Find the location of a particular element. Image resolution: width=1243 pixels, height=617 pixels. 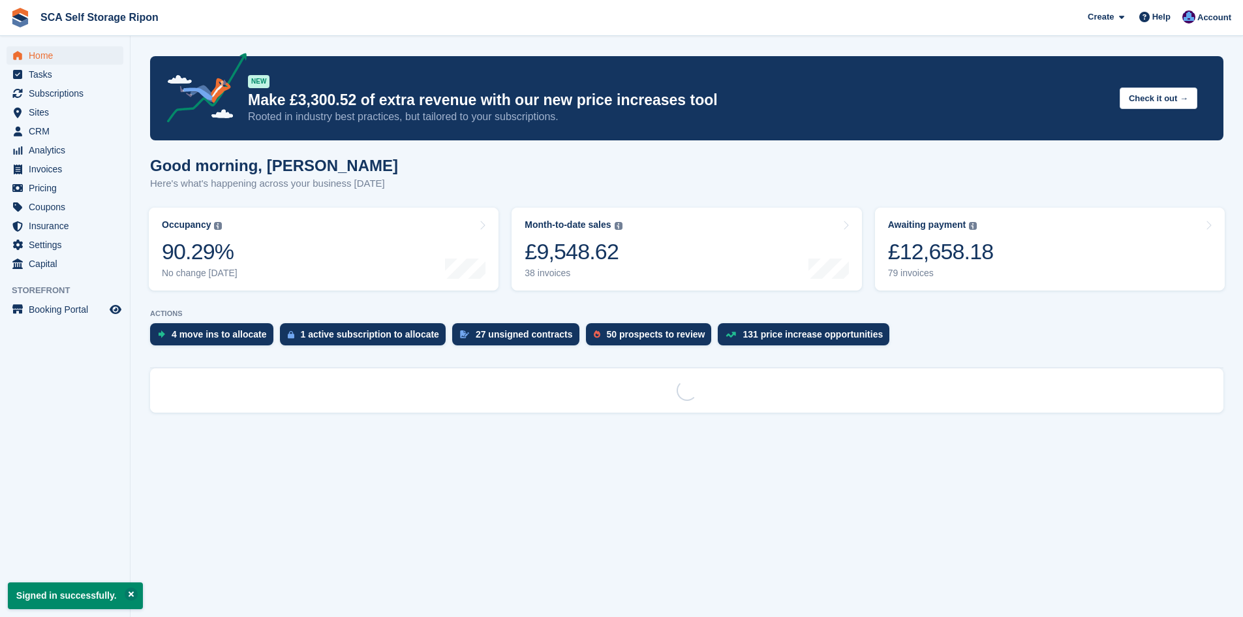

img: contract_signature_icon-13c848040528278c33f63329250d36e43548de30e8caae1d1a13099fd9432cc5.svg is located at coordinates (465, 334).